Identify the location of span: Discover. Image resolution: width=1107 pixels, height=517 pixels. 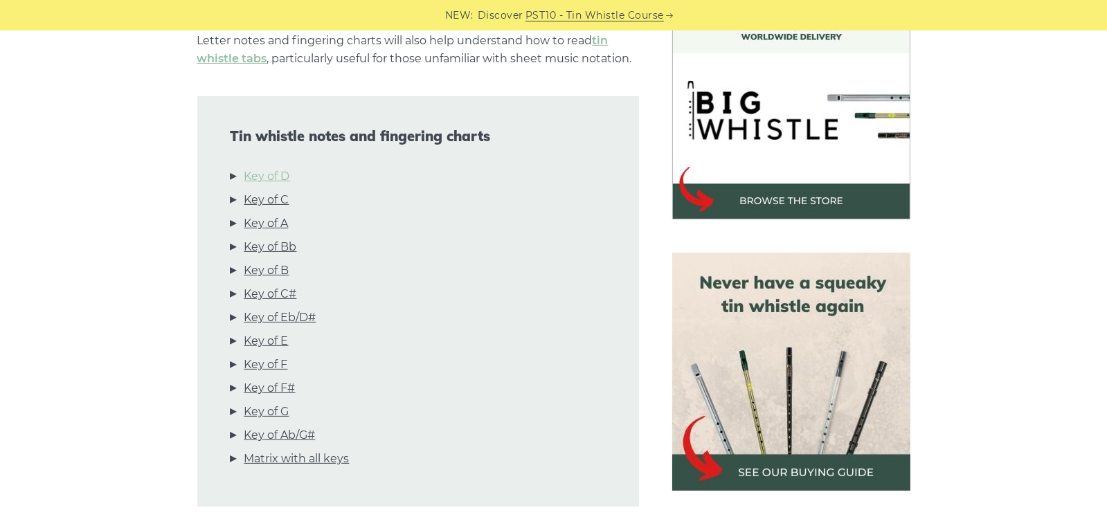
(500, 15).